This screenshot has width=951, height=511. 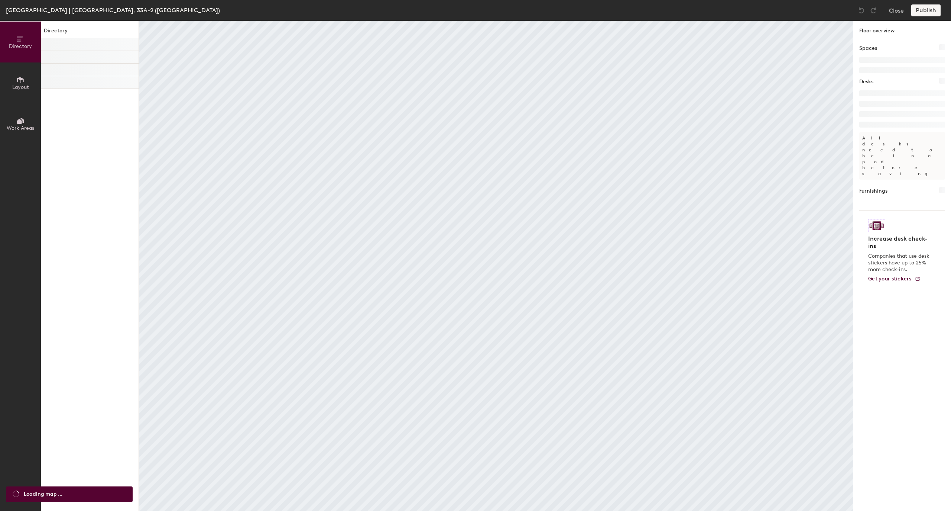 I want to click on span: Directory, so click(x=20, y=46).